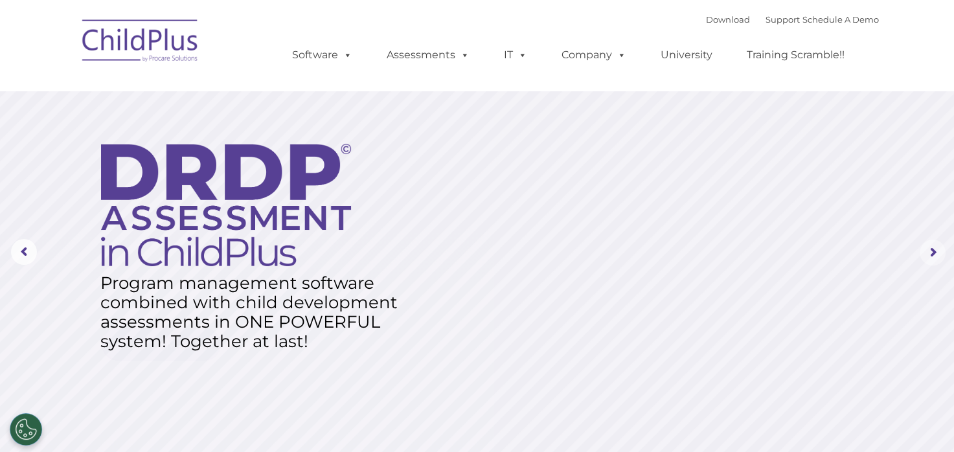 This screenshot has height=452, width=954. I want to click on img: ChildPlus by Procare Solutions, so click(141, 43).